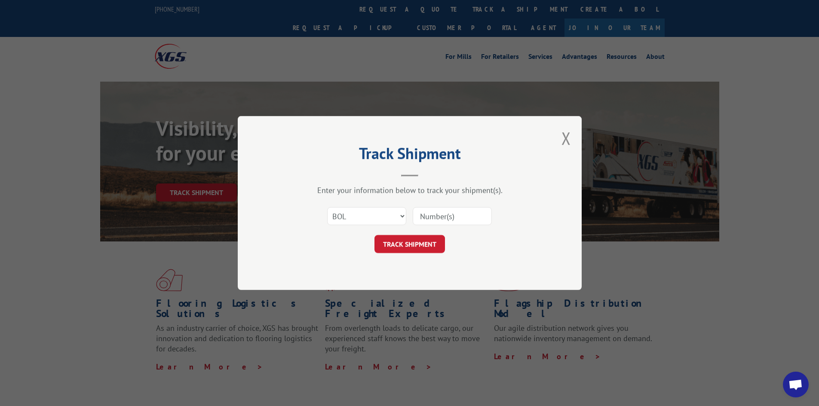  I want to click on input: Number(s), so click(452, 216).